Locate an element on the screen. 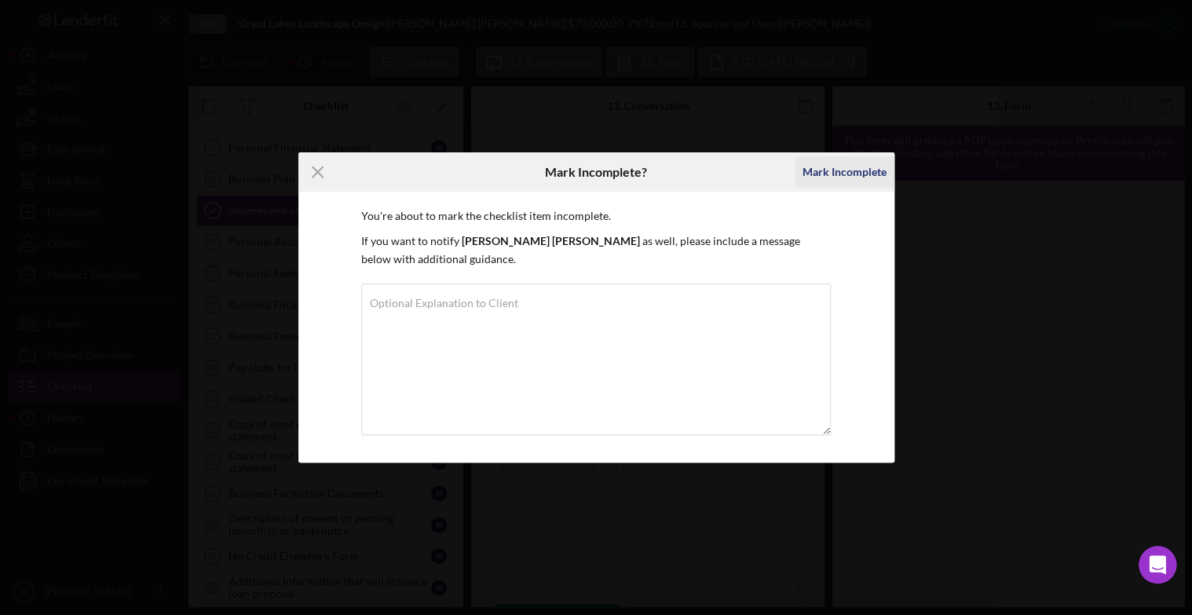  p: You're about to mark the checklist item incomplete. is located at coordinates (596, 216).